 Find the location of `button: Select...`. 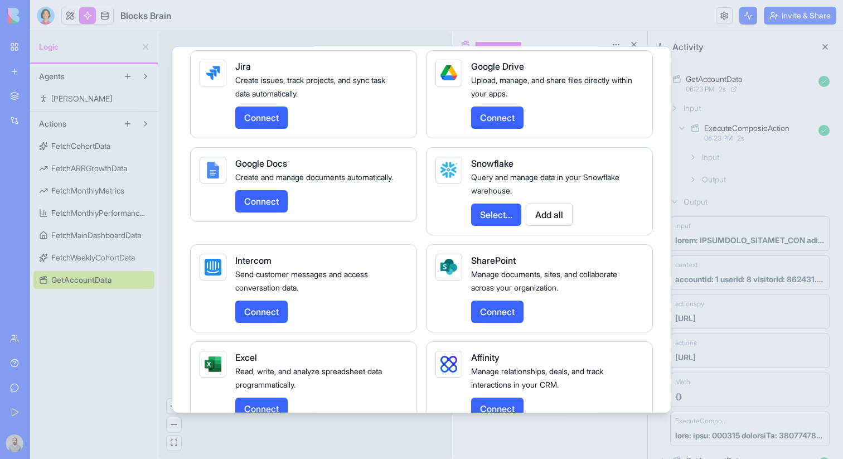

button: Select... is located at coordinates (496, 214).